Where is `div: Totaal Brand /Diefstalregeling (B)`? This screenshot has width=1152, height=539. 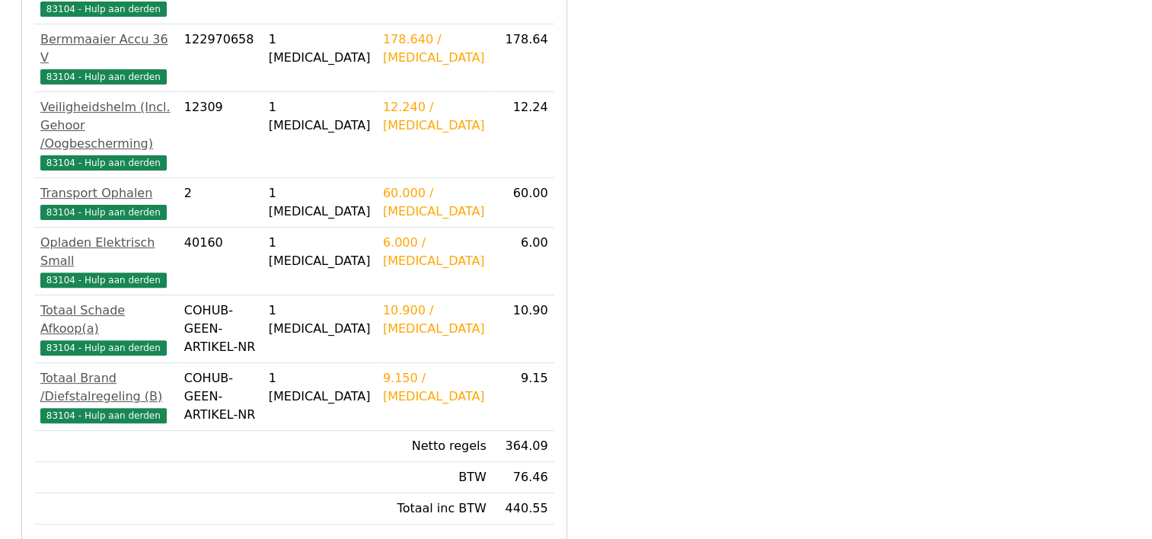 div: Totaal Brand /Diefstalregeling (B) is located at coordinates (106, 387).